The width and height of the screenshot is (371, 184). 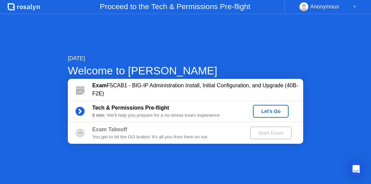 I want to click on b: Exam, so click(x=99, y=85).